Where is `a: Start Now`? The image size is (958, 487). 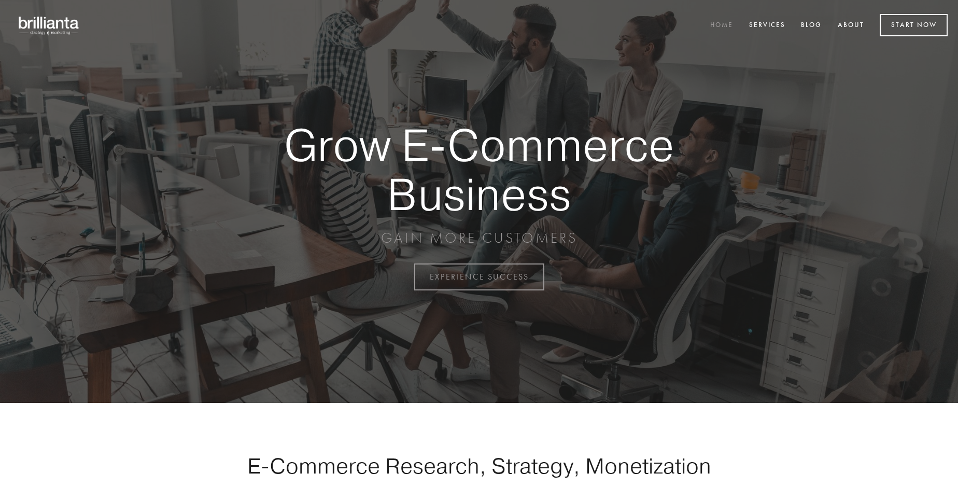
a: Start Now is located at coordinates (914, 25).